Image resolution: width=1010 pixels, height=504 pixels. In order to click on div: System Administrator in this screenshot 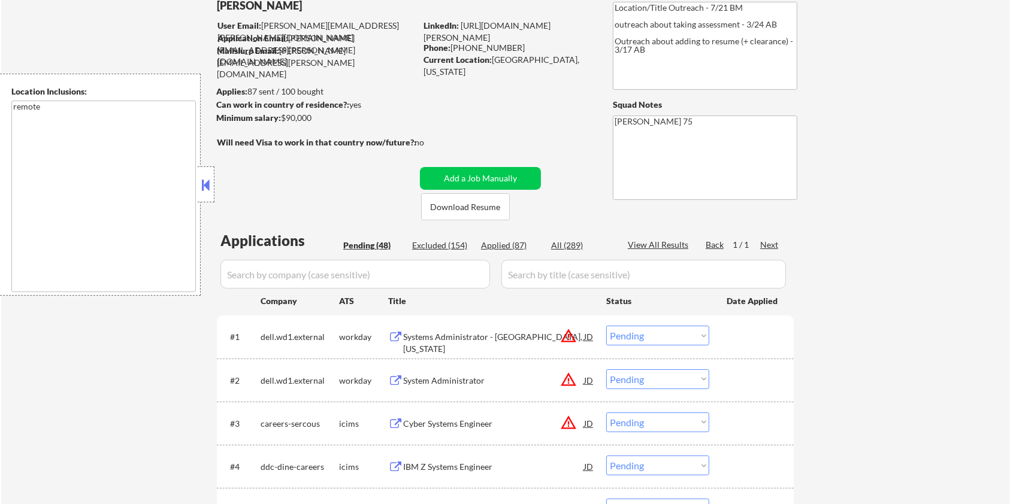, I will do `click(494, 381)`.